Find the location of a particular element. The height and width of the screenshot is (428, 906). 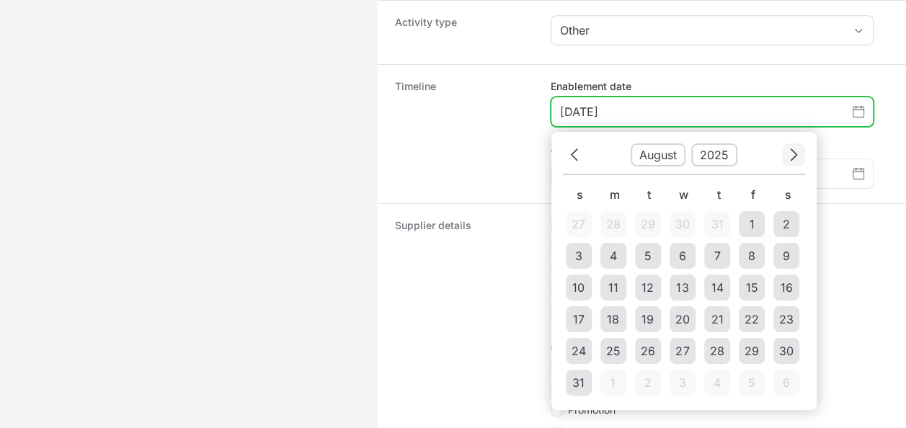

div: Other is located at coordinates (702, 30).